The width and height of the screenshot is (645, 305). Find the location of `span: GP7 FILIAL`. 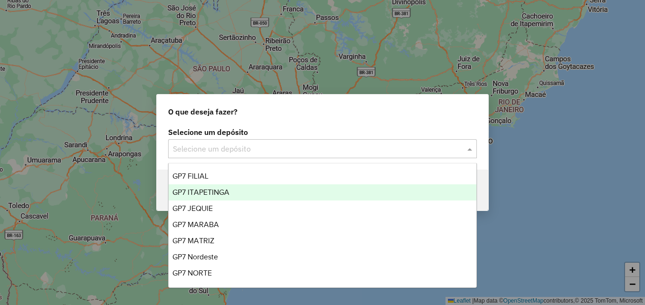

span: GP7 FILIAL is located at coordinates (190, 176).